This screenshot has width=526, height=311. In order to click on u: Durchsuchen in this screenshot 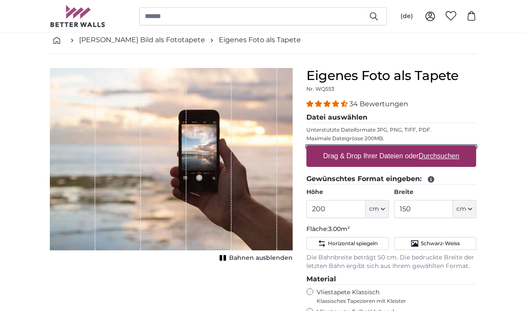, I will do `click(439, 156)`.